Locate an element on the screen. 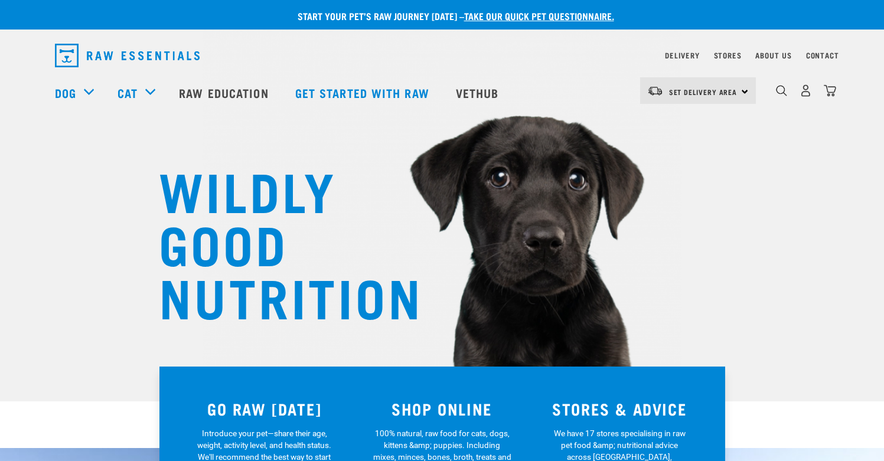 Image resolution: width=884 pixels, height=461 pixels. img: home-icon-1@2x.png is located at coordinates (781, 90).